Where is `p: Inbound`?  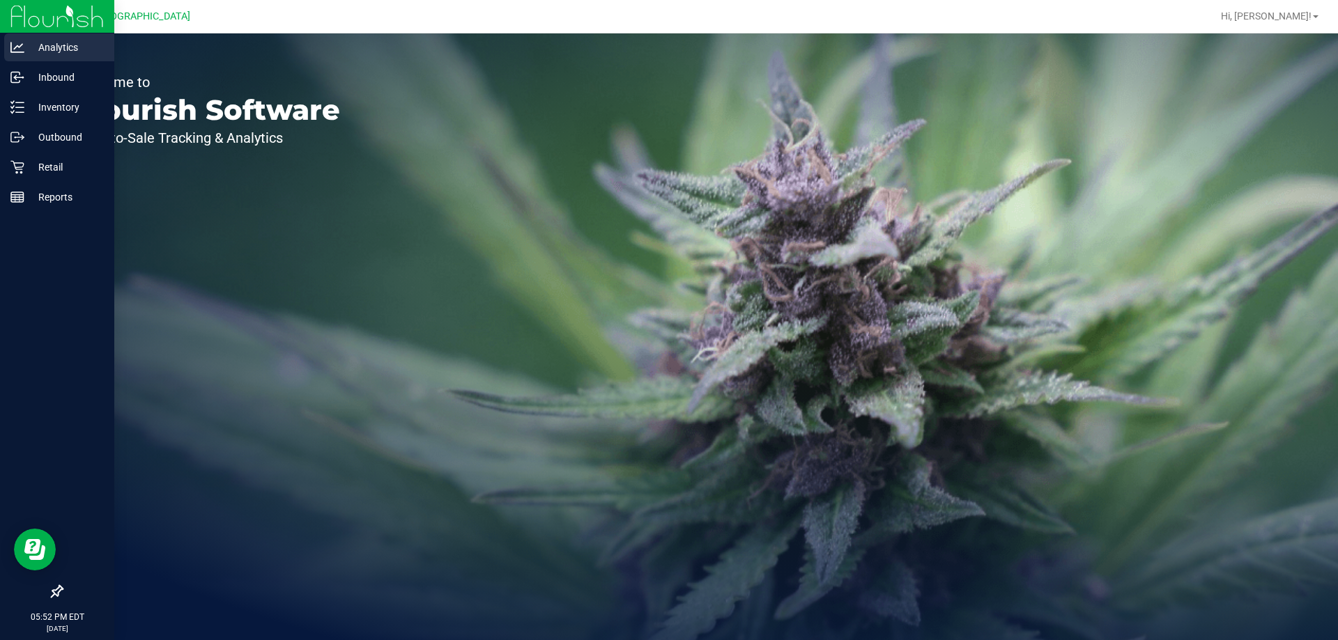 p: Inbound is located at coordinates (66, 77).